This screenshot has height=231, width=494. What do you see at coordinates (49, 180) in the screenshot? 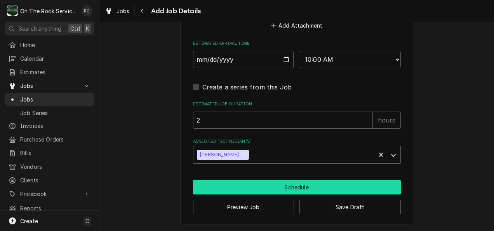
I see `a: Clients` at bounding box center [49, 180].